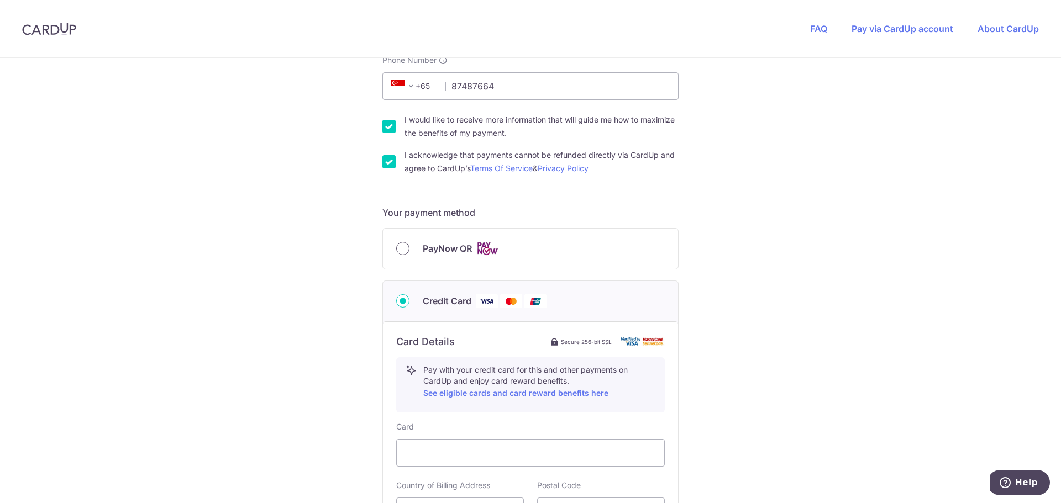  Describe the element at coordinates (541, 127) in the screenshot. I see `label: I would like to receive more information that will guide me how to maximize the benefits of my pa...` at that location.